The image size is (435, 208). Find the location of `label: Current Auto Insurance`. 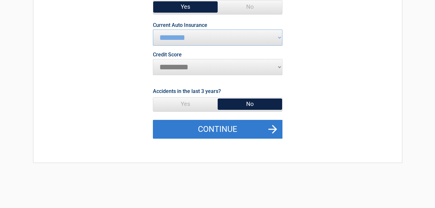

label: Current Auto Insurance is located at coordinates (180, 25).